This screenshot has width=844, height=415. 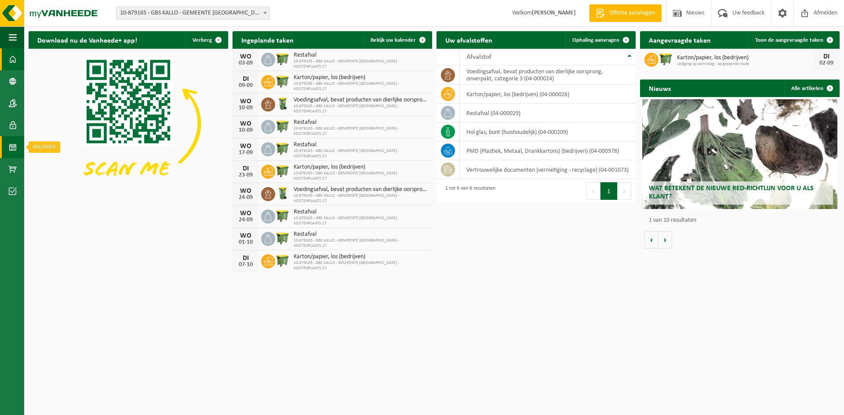 I want to click on a: Offerte aanvragen, so click(x=625, y=13).